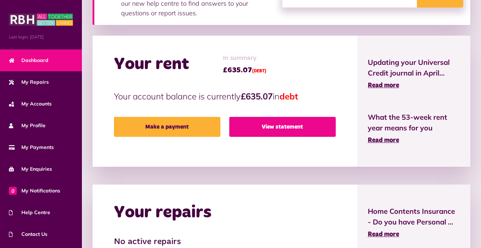  Describe the element at coordinates (282, 127) in the screenshot. I see `a: View statement` at that location.